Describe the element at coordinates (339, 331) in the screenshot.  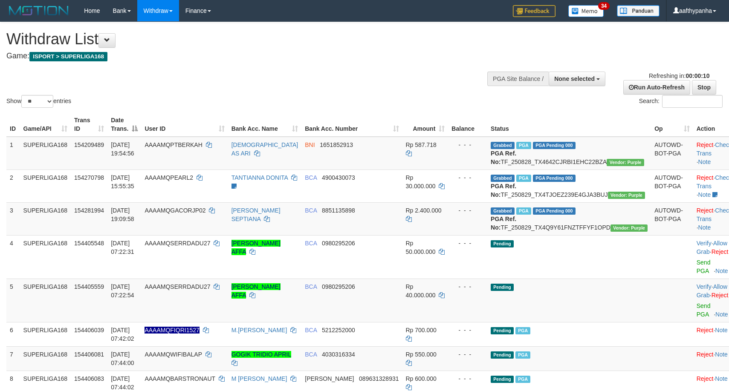
I see `span: Copy 5212252000 to clipboard` at that location.